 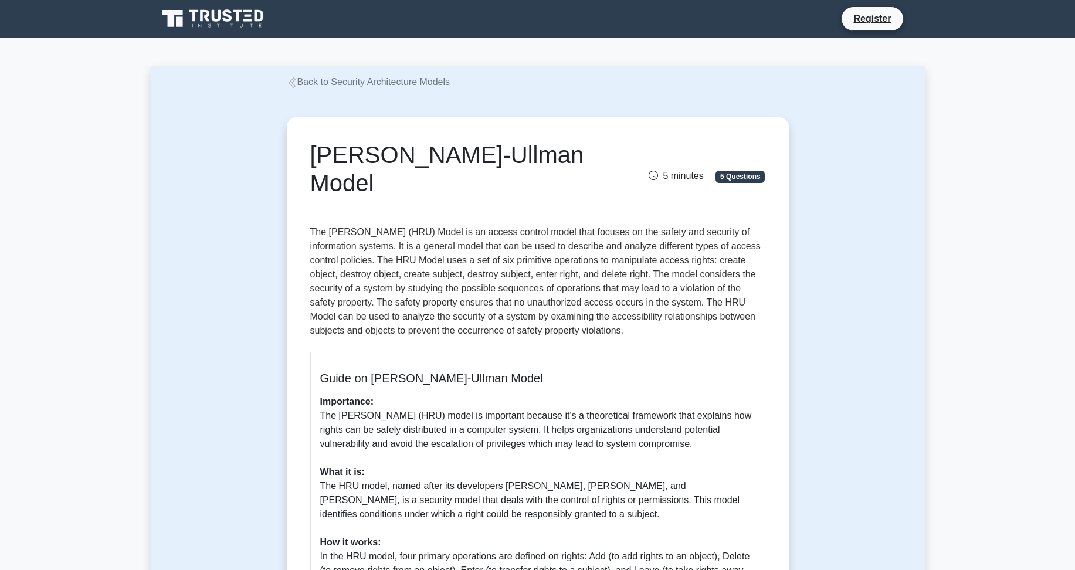 What do you see at coordinates (675, 175) in the screenshot?
I see `span: 5 minutes` at bounding box center [675, 175].